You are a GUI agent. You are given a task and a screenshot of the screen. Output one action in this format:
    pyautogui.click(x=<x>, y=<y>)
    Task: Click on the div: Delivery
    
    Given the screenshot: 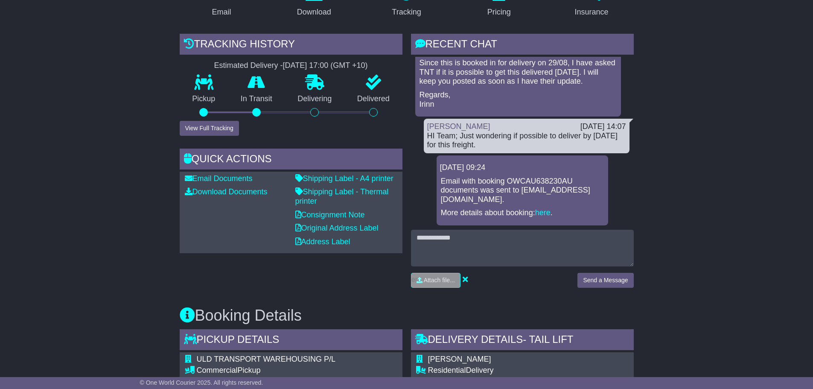 What is the action you would take?
    pyautogui.click(x=525, y=370)
    